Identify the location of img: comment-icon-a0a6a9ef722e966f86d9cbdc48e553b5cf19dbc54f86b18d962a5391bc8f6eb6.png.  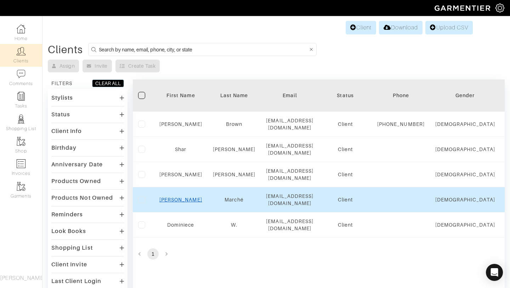
(21, 74).